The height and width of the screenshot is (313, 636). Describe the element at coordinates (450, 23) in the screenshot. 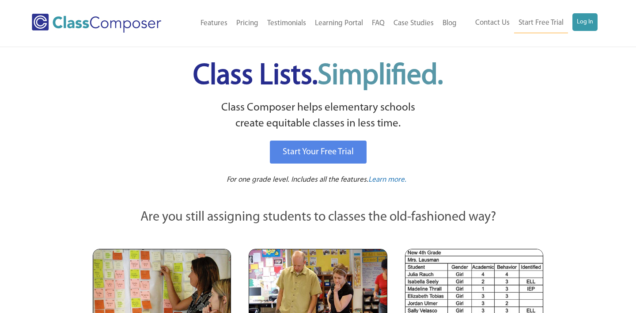

I see `a: Blog` at that location.